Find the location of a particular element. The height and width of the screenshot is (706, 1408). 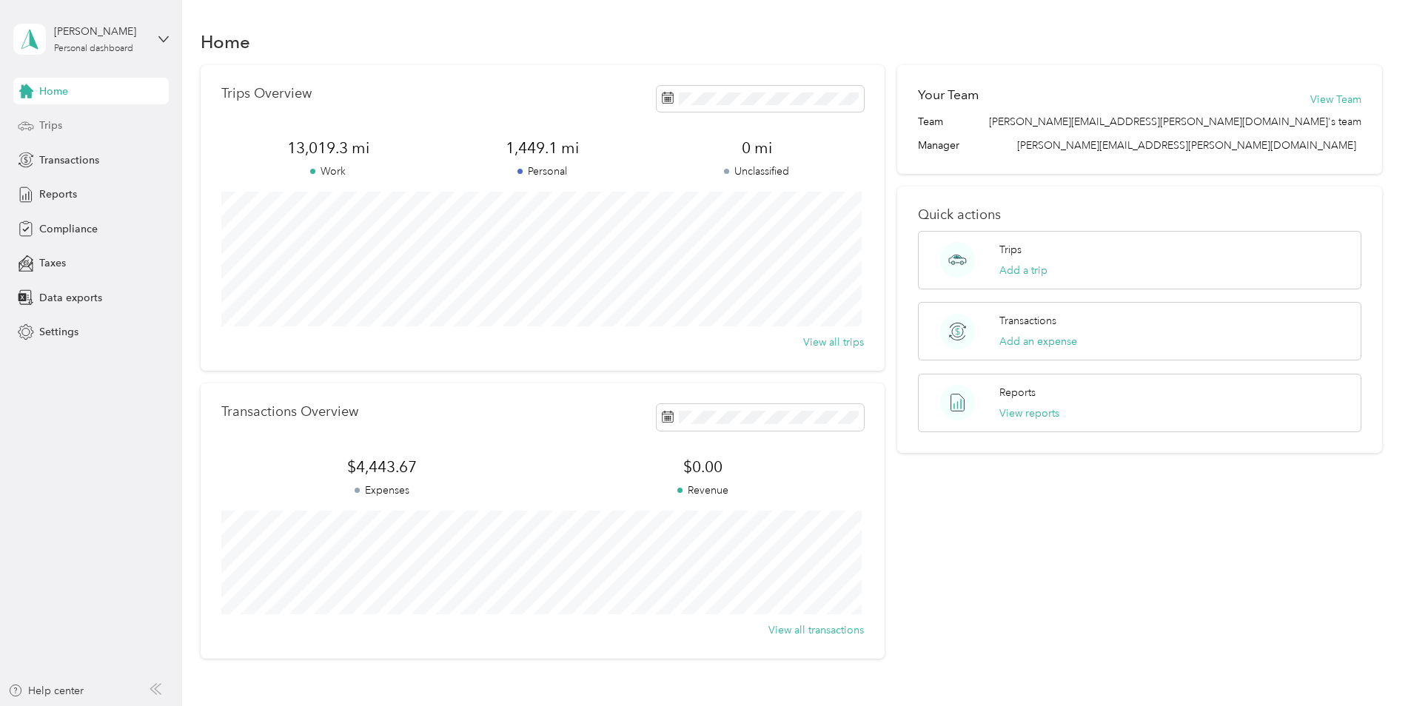

p: Reports is located at coordinates (1017, 392).